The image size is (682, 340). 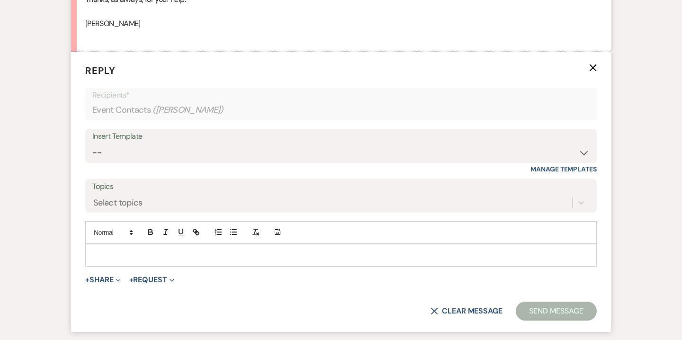 What do you see at coordinates (564, 169) in the screenshot?
I see `a: Manage Templates` at bounding box center [564, 169].